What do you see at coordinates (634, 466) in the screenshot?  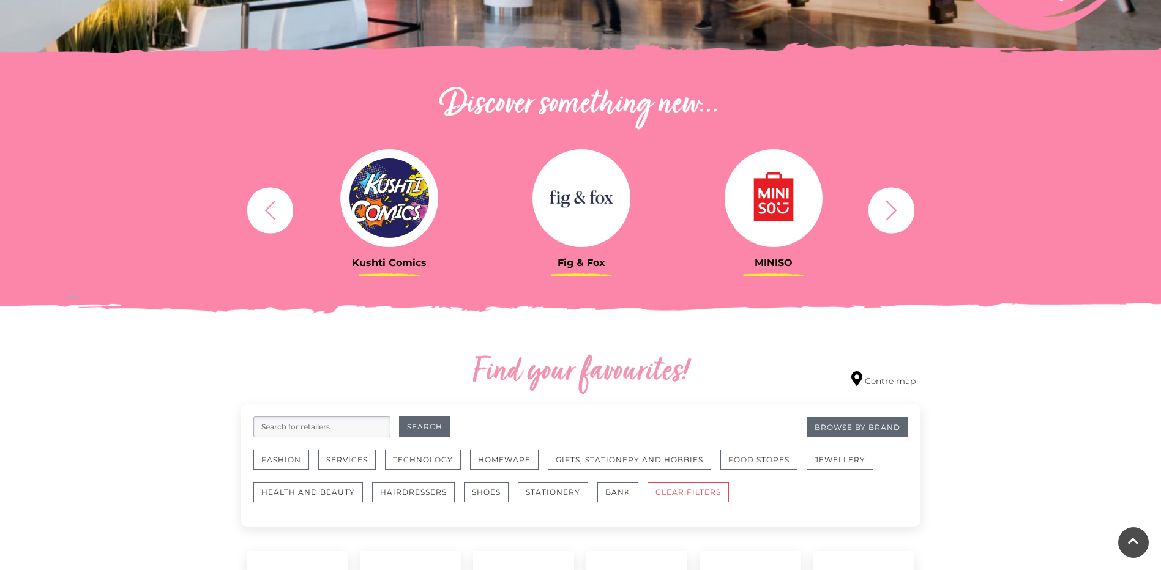 I see `a: Gifts, Stationery and Hobbies` at bounding box center [634, 466].